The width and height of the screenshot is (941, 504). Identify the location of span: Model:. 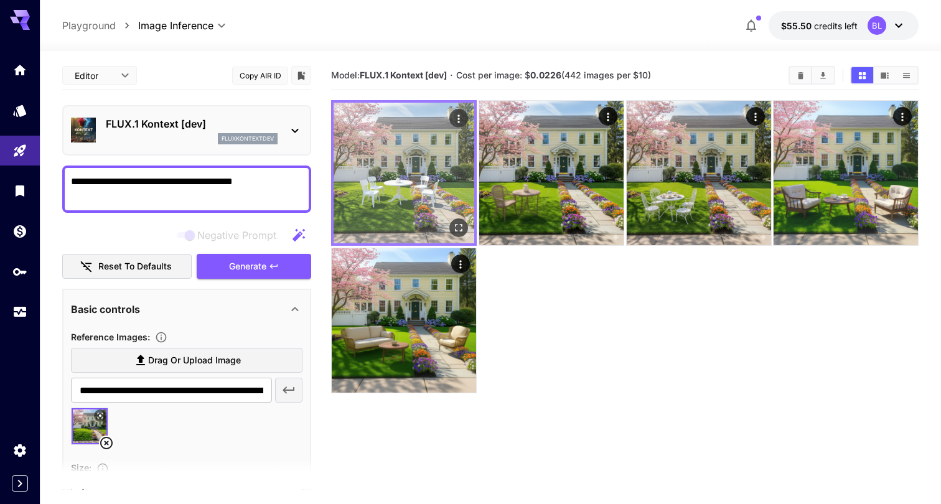
(389, 75).